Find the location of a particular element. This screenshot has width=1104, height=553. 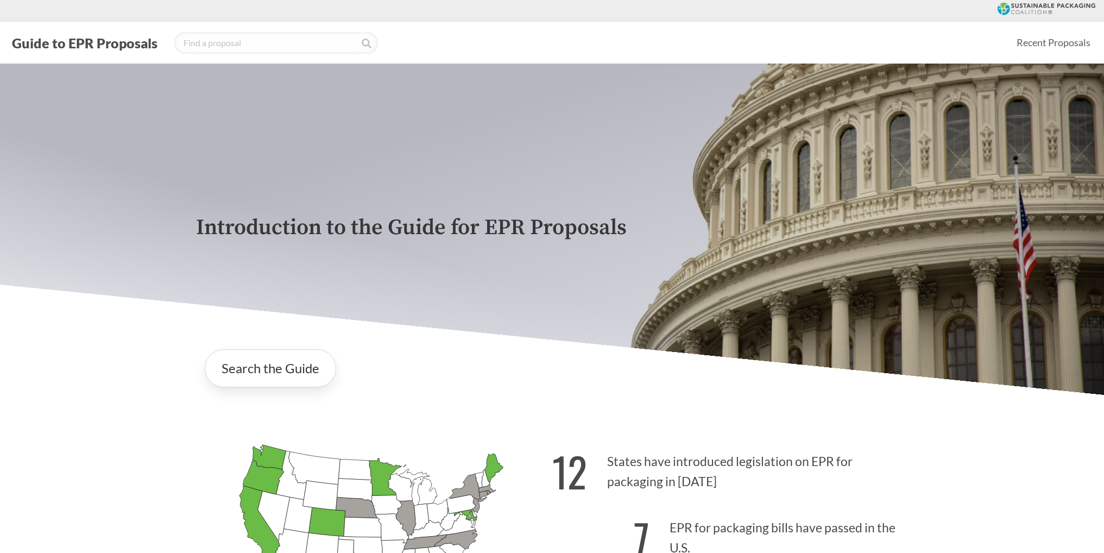

strong: 12 is located at coordinates (569, 471).